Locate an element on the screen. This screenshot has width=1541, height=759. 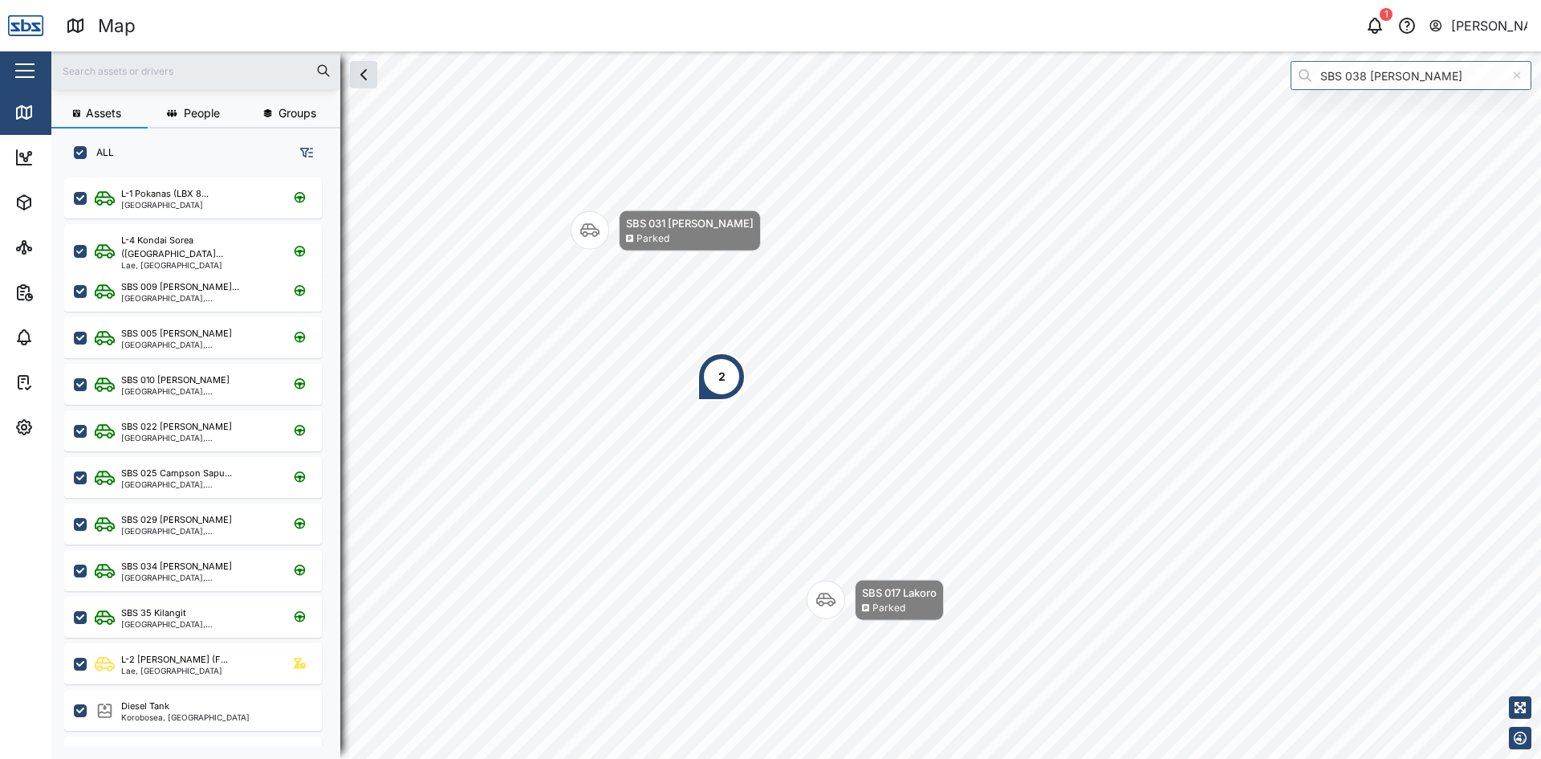
canvas: Map is located at coordinates (796, 405).